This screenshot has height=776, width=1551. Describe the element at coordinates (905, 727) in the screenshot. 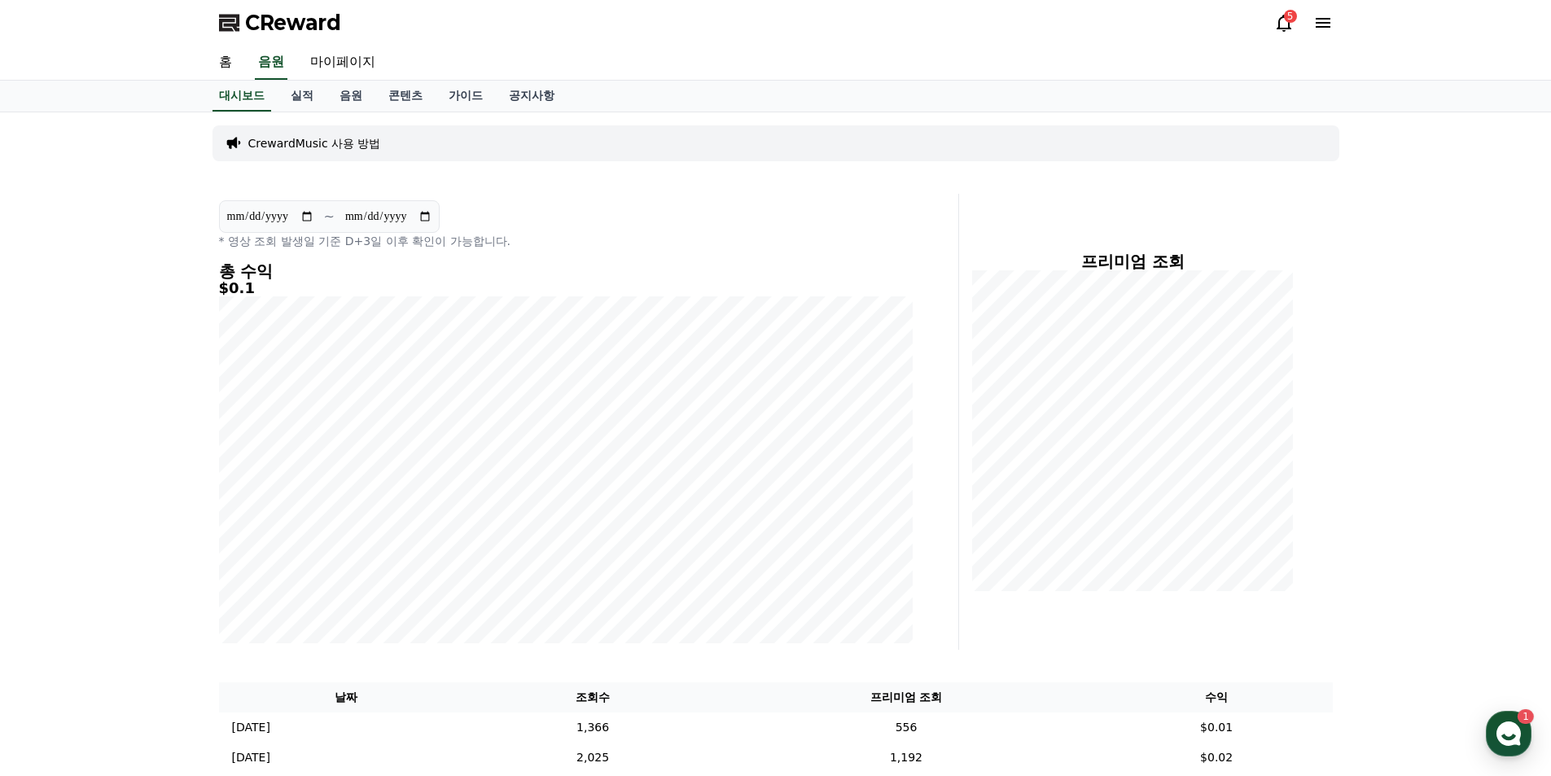

I see `td: 556` at that location.